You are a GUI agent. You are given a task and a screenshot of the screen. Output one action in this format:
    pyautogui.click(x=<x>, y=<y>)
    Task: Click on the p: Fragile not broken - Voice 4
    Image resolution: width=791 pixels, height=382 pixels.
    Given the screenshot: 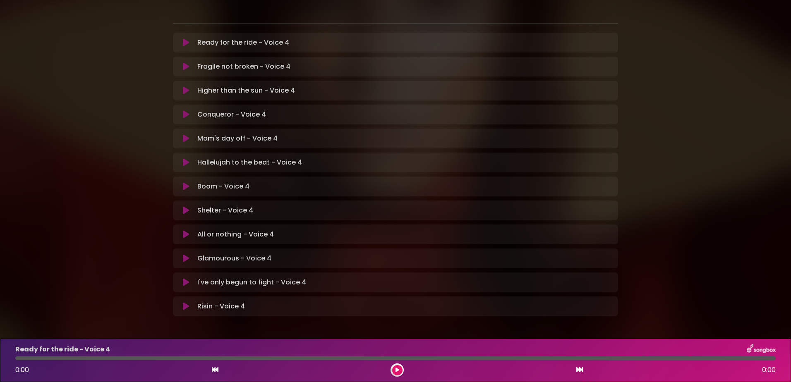 What is the action you would take?
    pyautogui.click(x=244, y=67)
    